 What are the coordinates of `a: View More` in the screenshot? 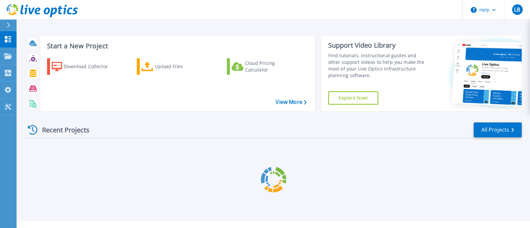 It's located at (291, 102).